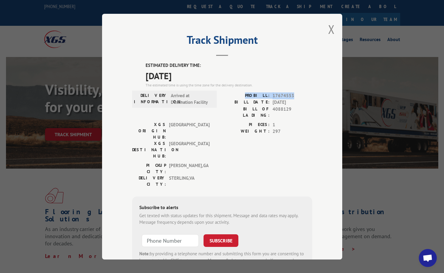  I want to click on div: The estimated time is using the time zone for the delivery destination., so click(229, 85).